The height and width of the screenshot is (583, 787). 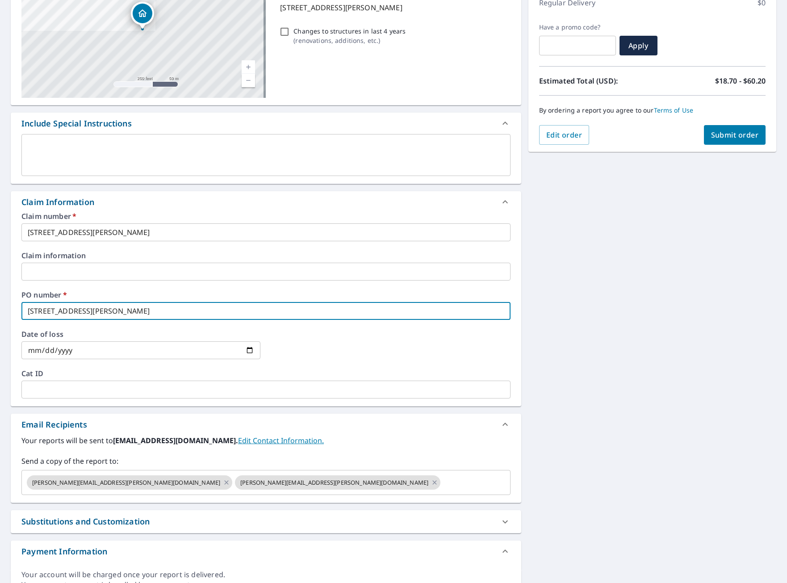 What do you see at coordinates (735, 135) in the screenshot?
I see `span: Submit order` at bounding box center [735, 135].